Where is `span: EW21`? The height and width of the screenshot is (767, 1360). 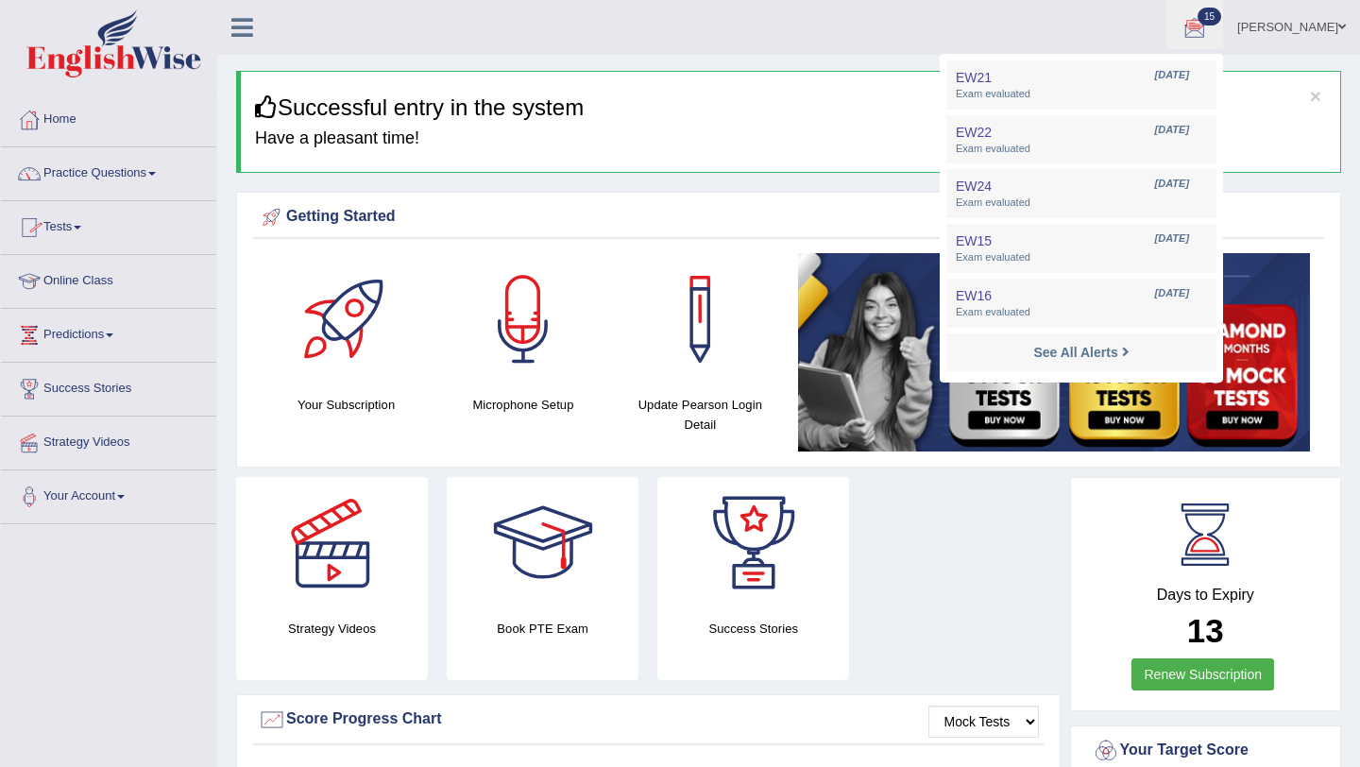
span: EW21 is located at coordinates (974, 77).